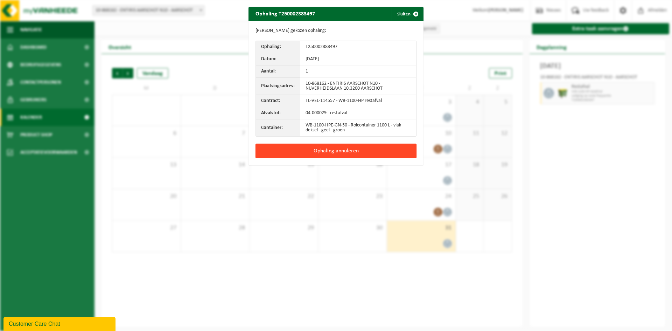 The image size is (672, 331). Describe the element at coordinates (56, 8) in the screenshot. I see `div: Customer Care Chat` at that location.